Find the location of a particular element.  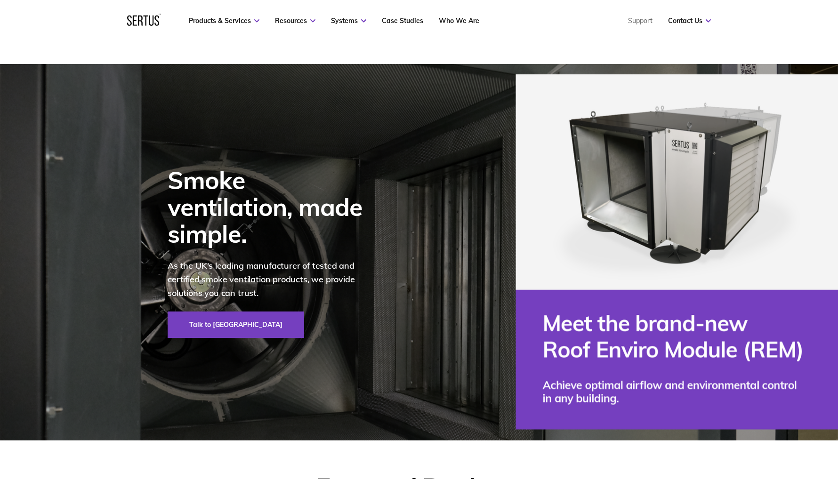

a: Who We Are is located at coordinates (459, 21).